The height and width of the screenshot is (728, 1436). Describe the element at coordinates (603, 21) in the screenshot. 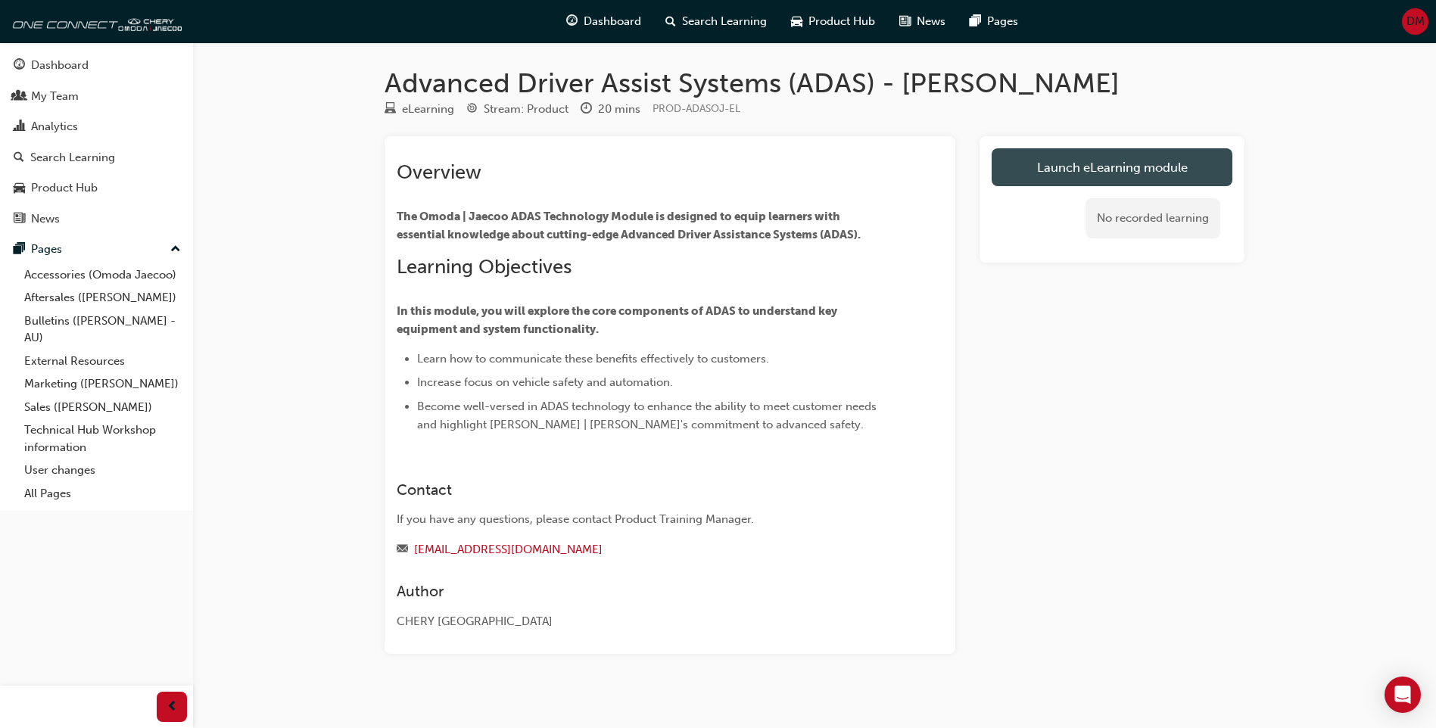

I see `a: guage-iconDashboard` at that location.